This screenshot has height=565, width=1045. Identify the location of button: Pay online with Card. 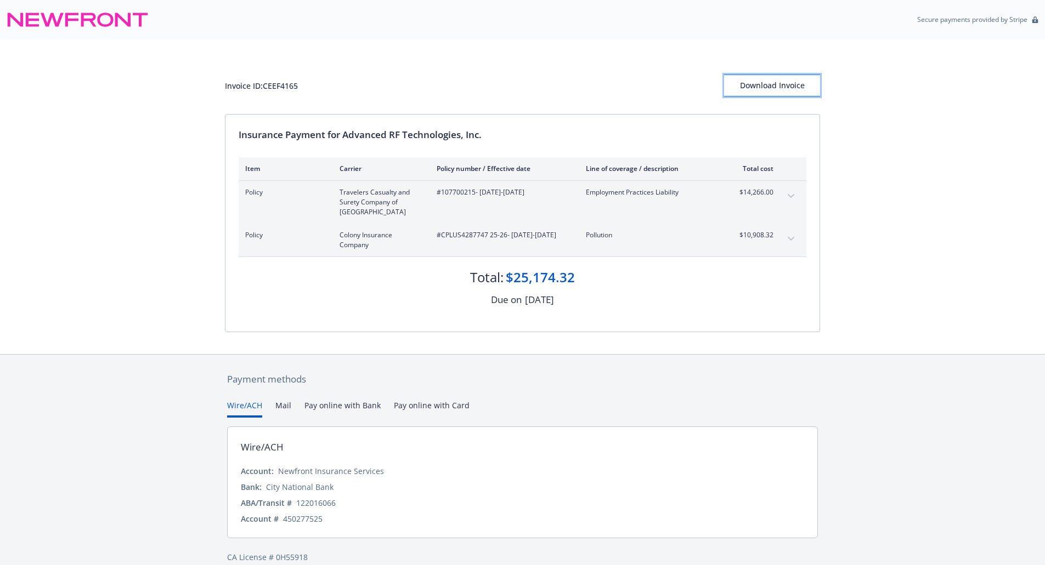
(432, 409).